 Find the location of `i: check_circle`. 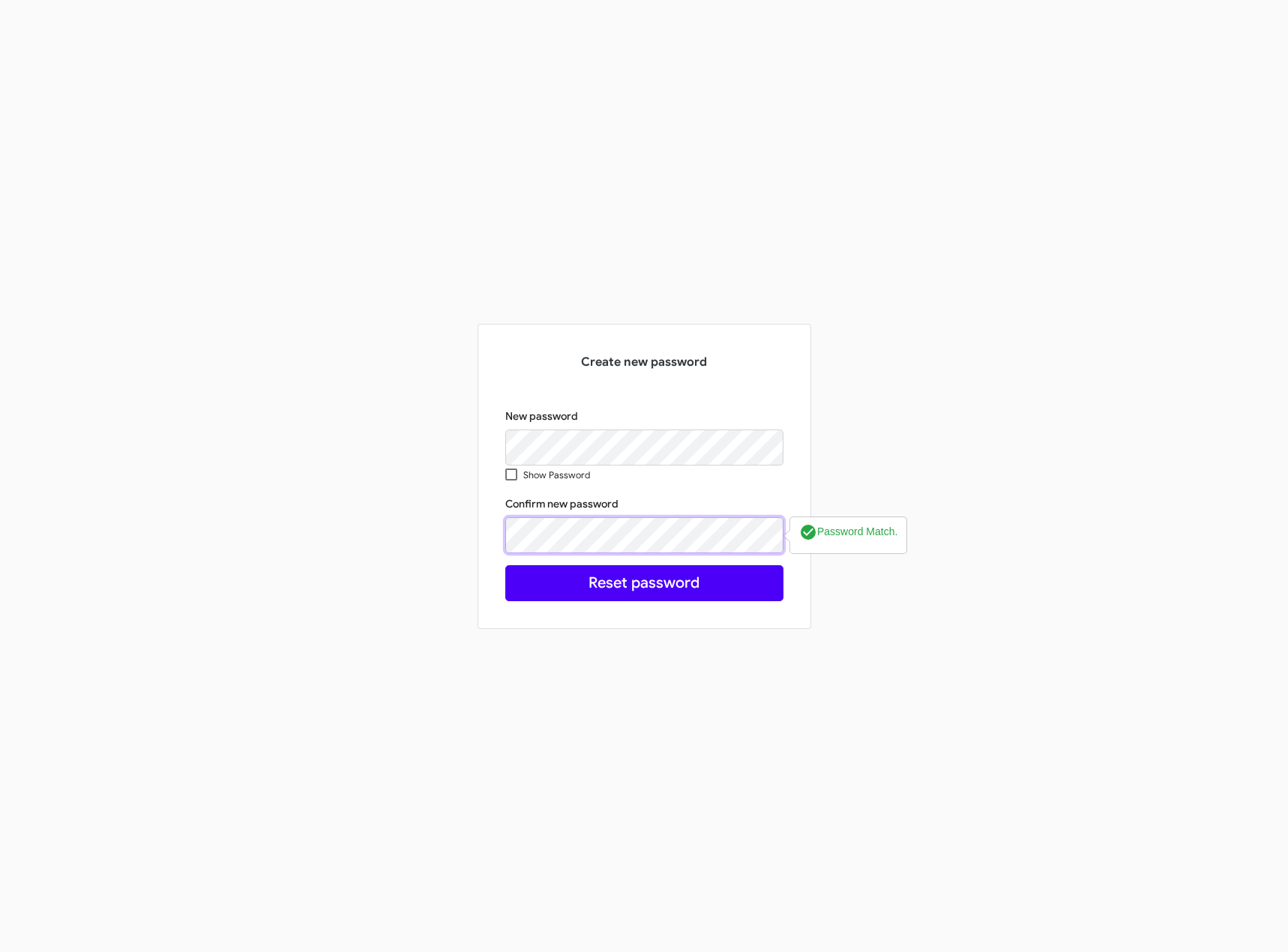

i: check_circle is located at coordinates (808, 532).